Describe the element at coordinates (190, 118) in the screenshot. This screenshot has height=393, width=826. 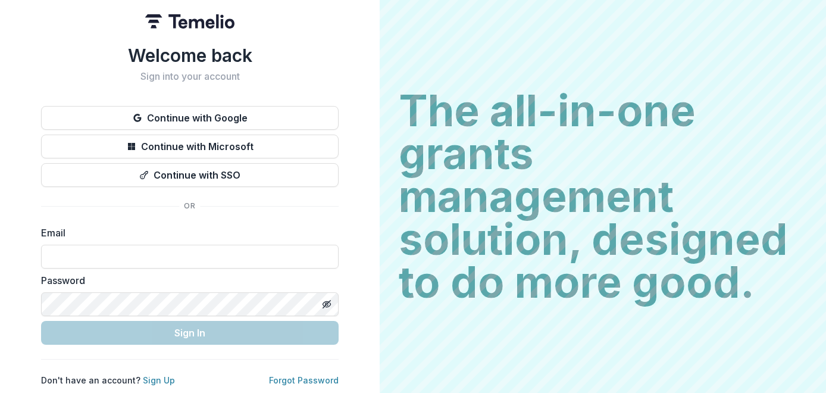
I see `button: Continue with Google` at that location.